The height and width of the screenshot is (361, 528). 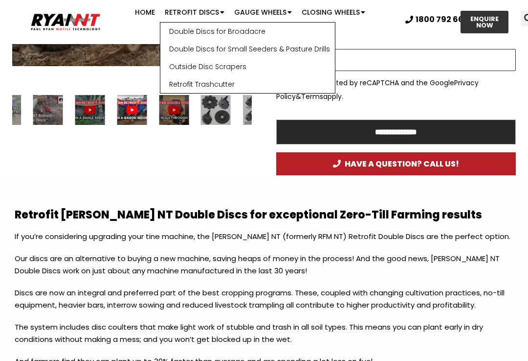 What do you see at coordinates (485, 22) in the screenshot?
I see `a: ENQUIRE NOW` at bounding box center [485, 22].